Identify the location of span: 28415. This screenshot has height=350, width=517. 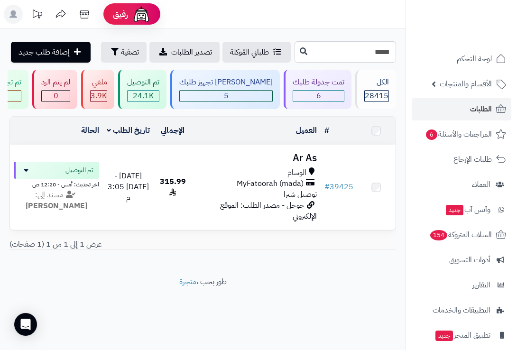
(377, 96).